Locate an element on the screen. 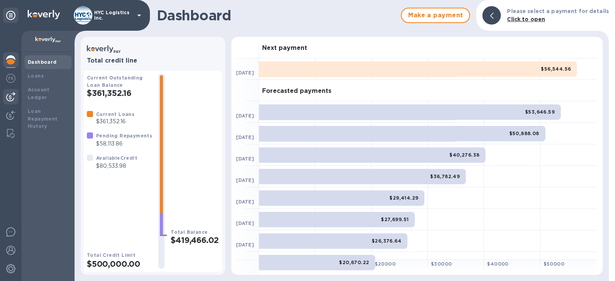 This screenshot has height=281, width=615. span: Make a payment is located at coordinates (436, 15).